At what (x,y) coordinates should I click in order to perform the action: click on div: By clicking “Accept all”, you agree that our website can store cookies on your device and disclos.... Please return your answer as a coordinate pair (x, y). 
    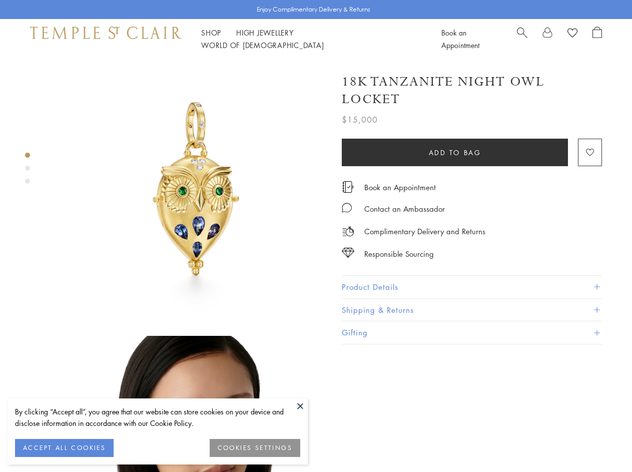
    Looking at the image, I should click on (158, 417).